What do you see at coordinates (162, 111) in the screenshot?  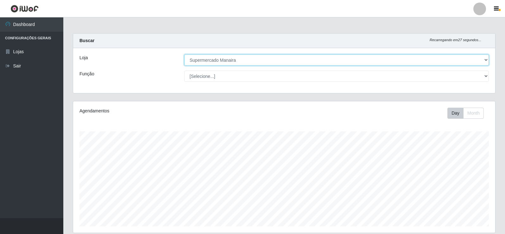 I see `div: Agendamentos` at bounding box center [162, 111].